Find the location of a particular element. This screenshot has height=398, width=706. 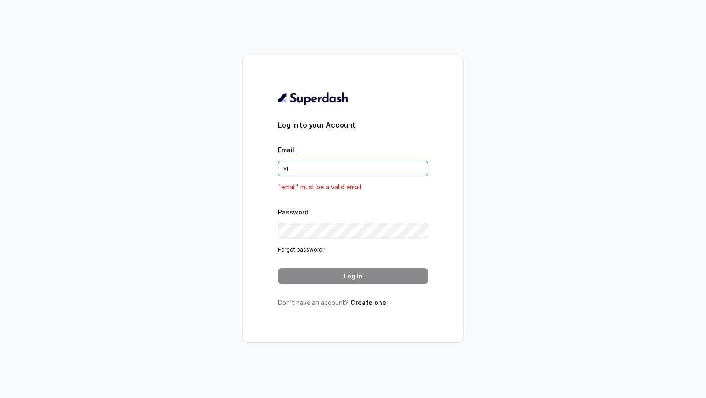

p: "email" must be a valid email is located at coordinates (353, 187).